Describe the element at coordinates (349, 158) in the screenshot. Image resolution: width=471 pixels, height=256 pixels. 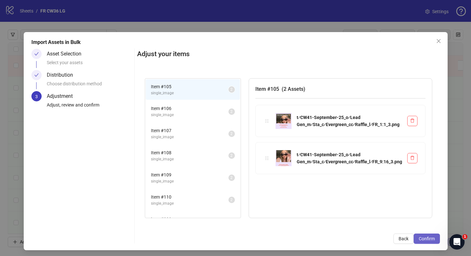
I see `div: t⁄CW41-September-25_o⁄Lead Gen_m⁄Sta_c⁄Evergreen_cc⁄Raffle_l⁄FR_9:16_3.png` at that location.